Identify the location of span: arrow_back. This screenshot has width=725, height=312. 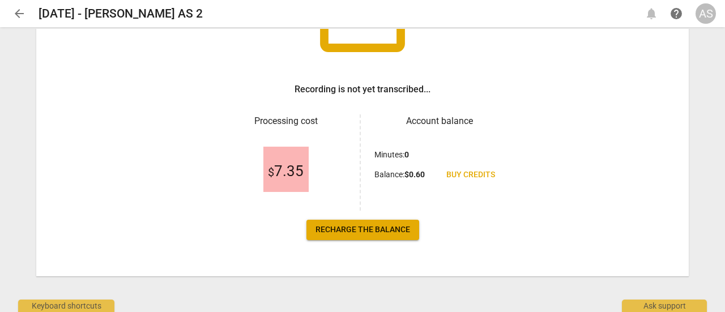
(19, 14).